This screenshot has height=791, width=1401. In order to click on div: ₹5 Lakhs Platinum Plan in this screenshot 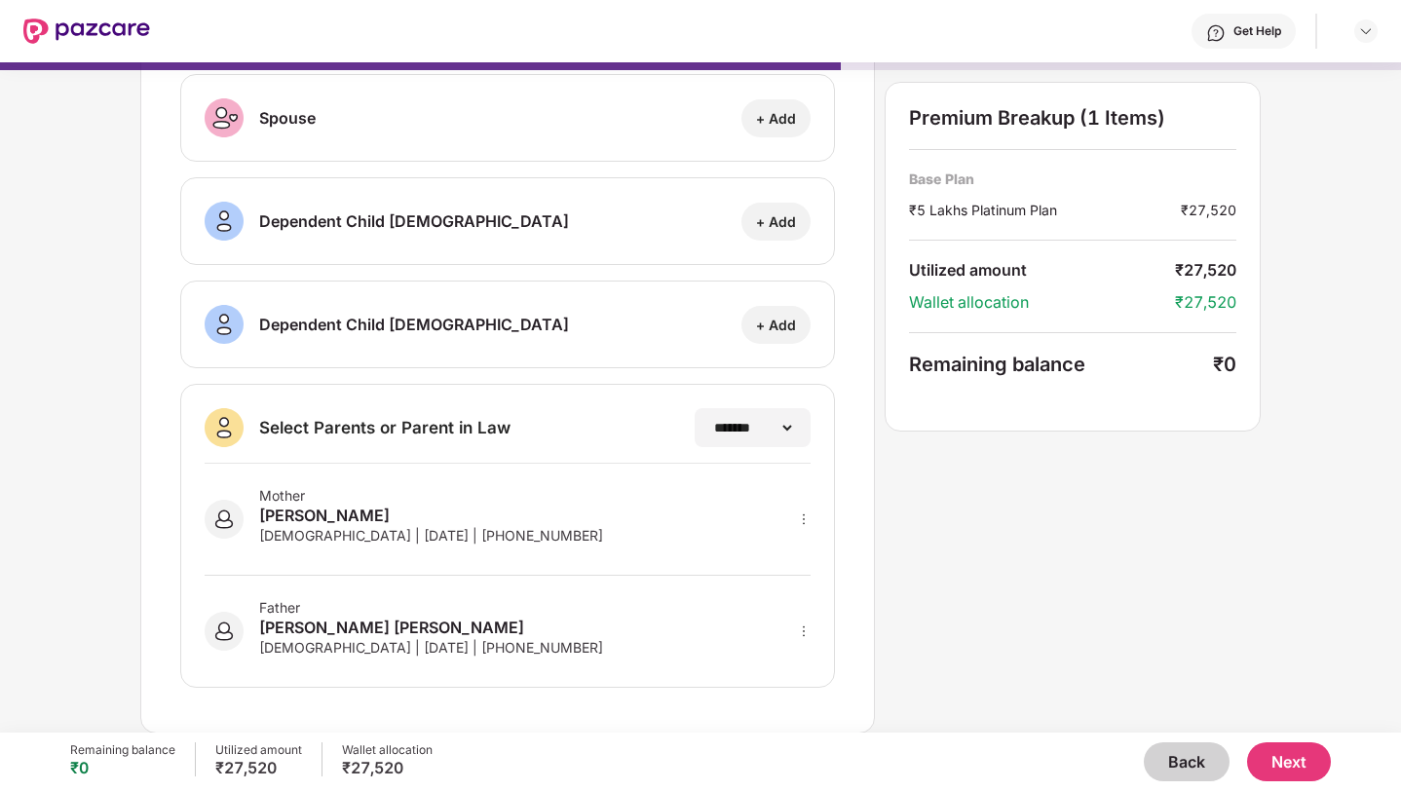, I will do `click(1045, 209)`.